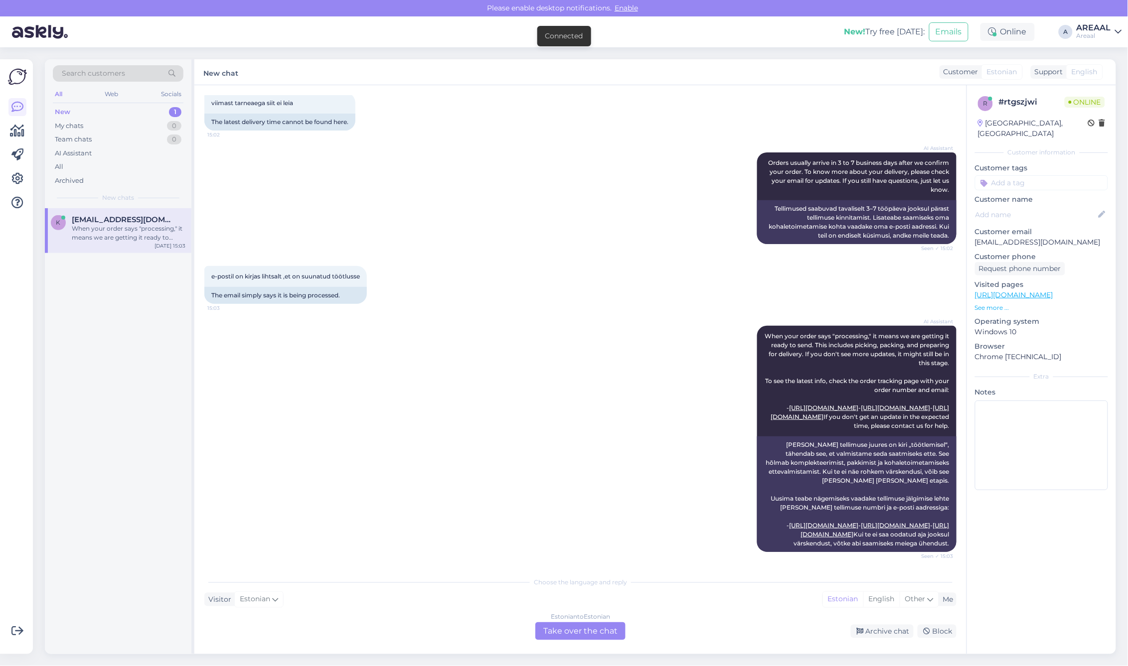  Describe the element at coordinates (73, 154) in the screenshot. I see `div: AI Assistant` at that location.